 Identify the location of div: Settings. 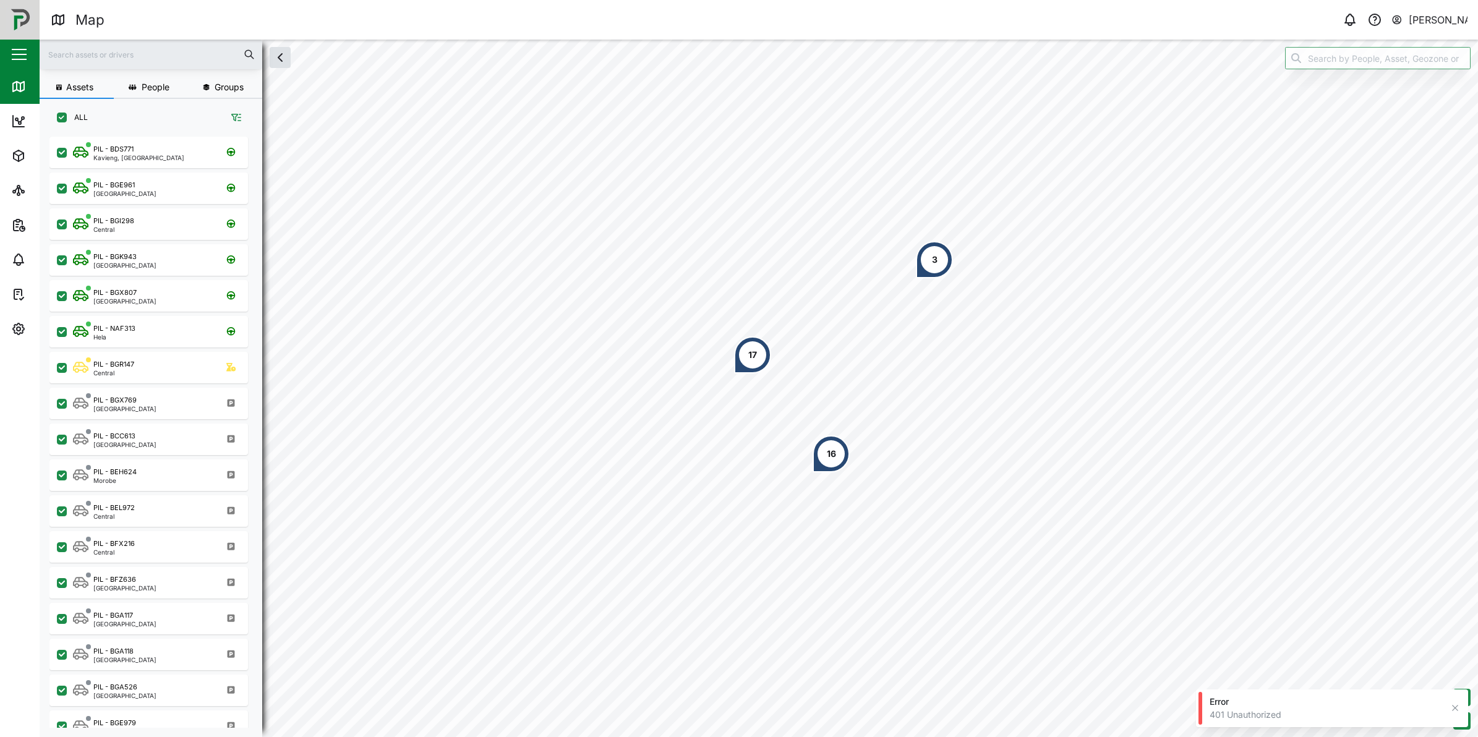
(54, 329).